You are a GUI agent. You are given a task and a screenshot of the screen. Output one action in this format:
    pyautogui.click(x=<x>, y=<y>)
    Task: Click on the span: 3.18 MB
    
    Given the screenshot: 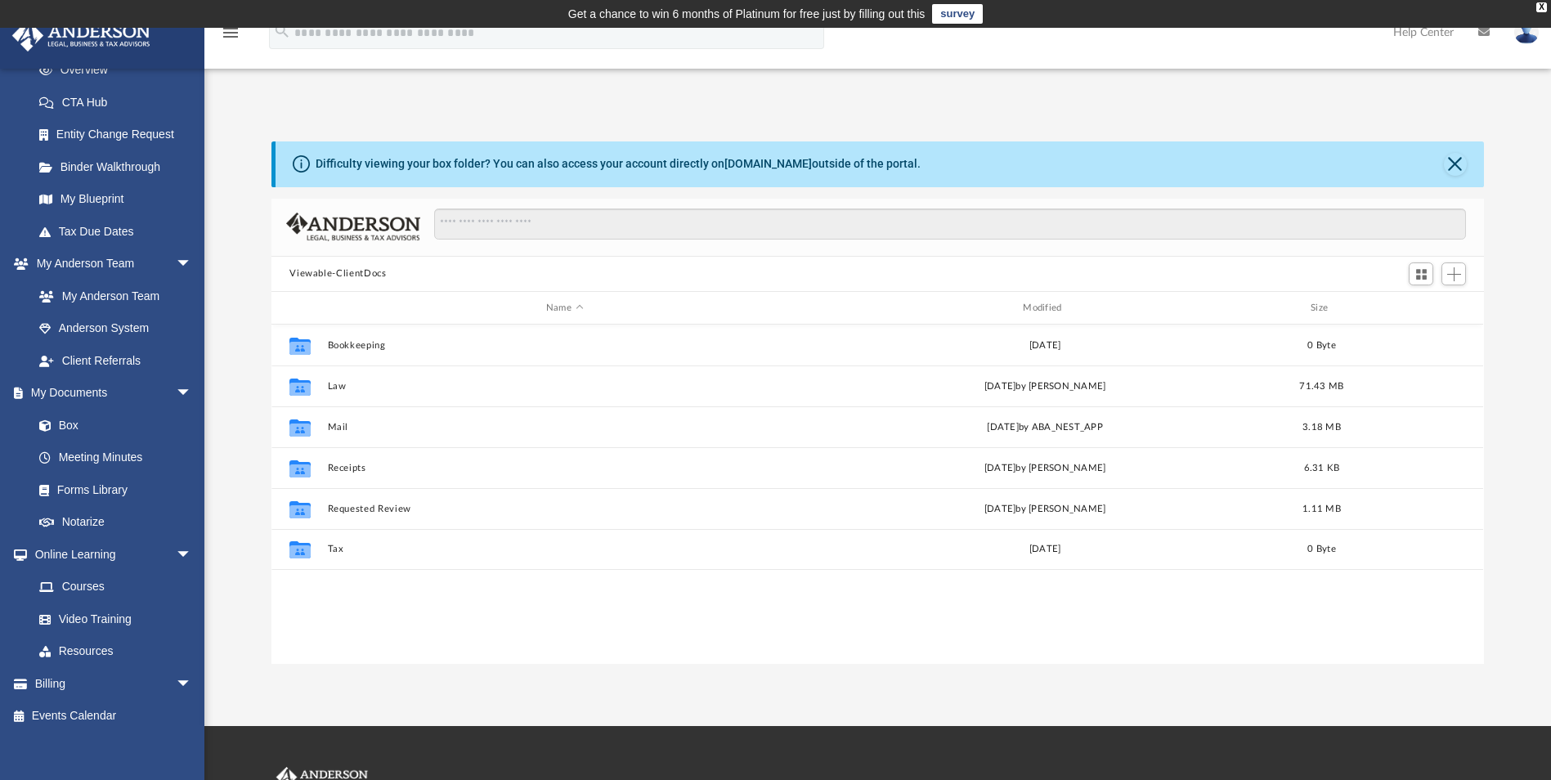 What is the action you would take?
    pyautogui.click(x=1321, y=427)
    